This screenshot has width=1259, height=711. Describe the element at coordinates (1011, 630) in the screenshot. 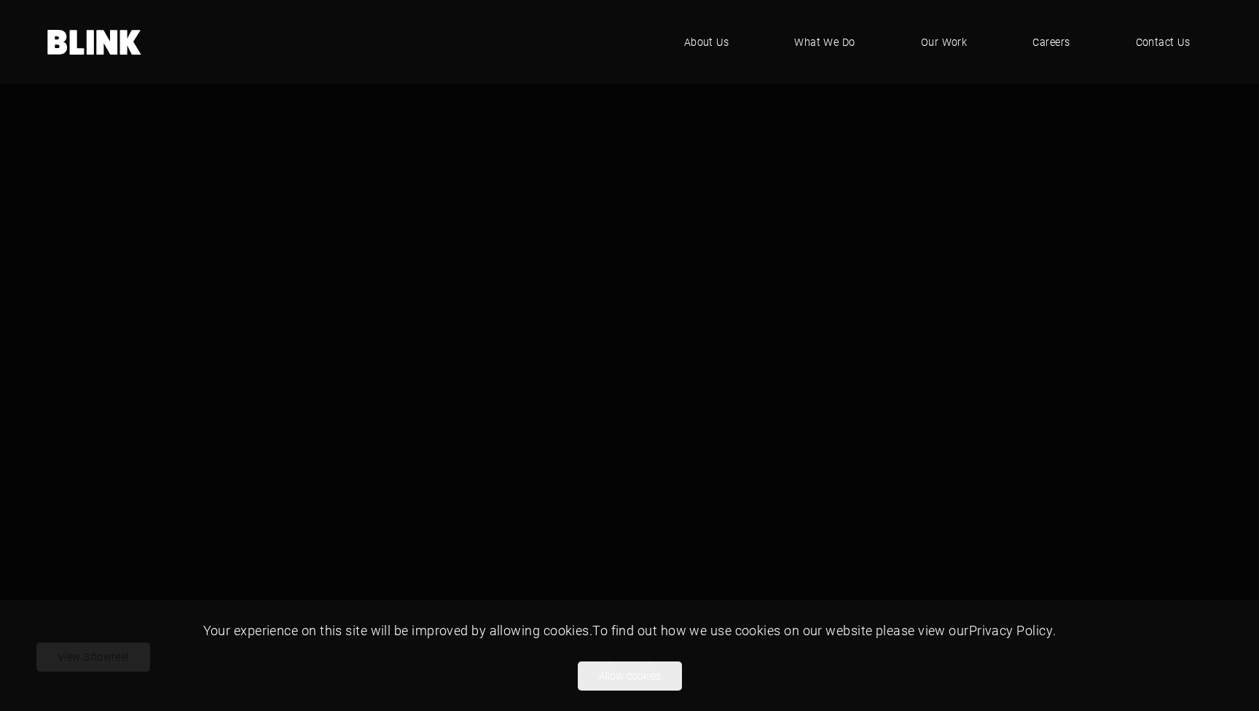

I see `a: Privacy Policy` at that location.